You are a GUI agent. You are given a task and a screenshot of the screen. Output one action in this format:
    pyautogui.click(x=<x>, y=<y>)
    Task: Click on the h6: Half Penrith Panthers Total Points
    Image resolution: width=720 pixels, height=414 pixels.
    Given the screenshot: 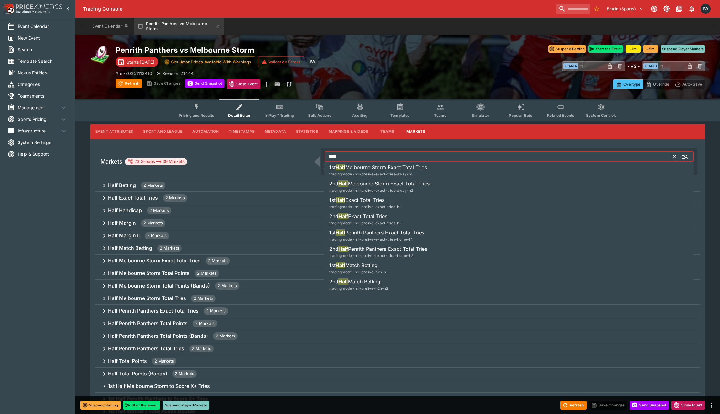 What is the action you would take?
    pyautogui.click(x=148, y=323)
    